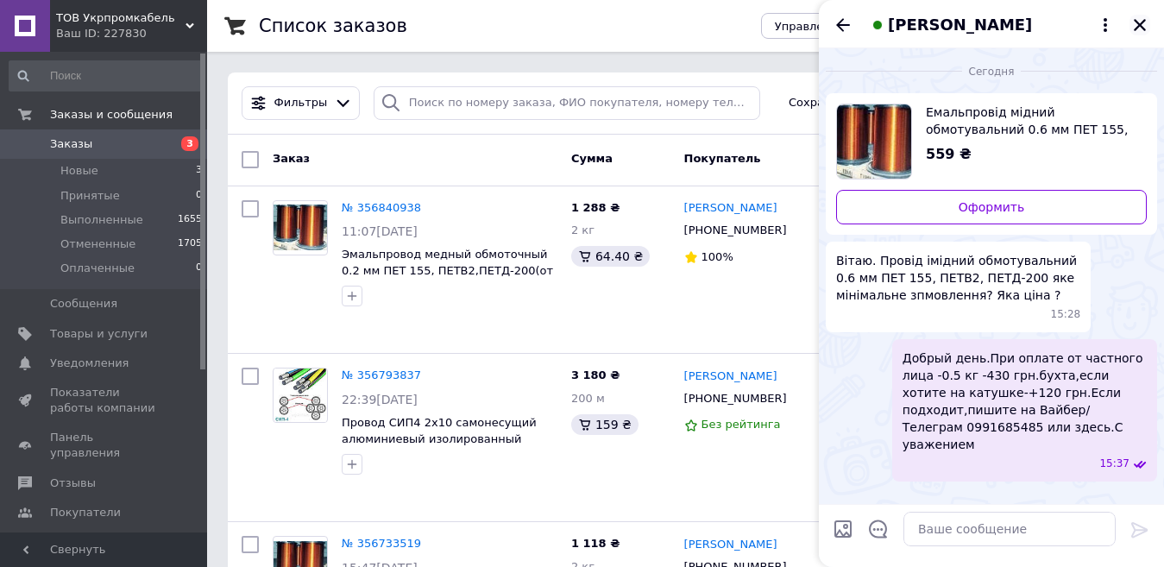 The image size is (1164, 567). What do you see at coordinates (85, 513) in the screenshot?
I see `span: Покупатели` at bounding box center [85, 513].